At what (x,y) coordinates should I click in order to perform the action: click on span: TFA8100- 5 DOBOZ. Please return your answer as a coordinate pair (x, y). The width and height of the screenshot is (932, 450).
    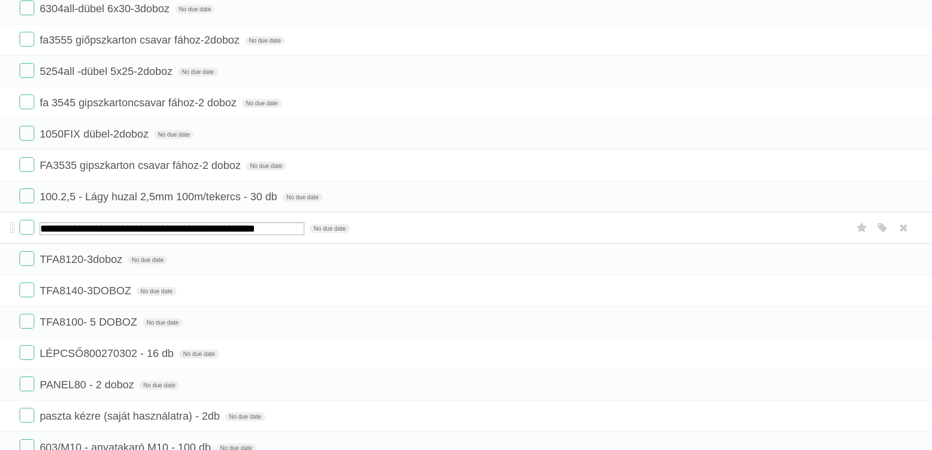
    Looking at the image, I should click on (90, 321).